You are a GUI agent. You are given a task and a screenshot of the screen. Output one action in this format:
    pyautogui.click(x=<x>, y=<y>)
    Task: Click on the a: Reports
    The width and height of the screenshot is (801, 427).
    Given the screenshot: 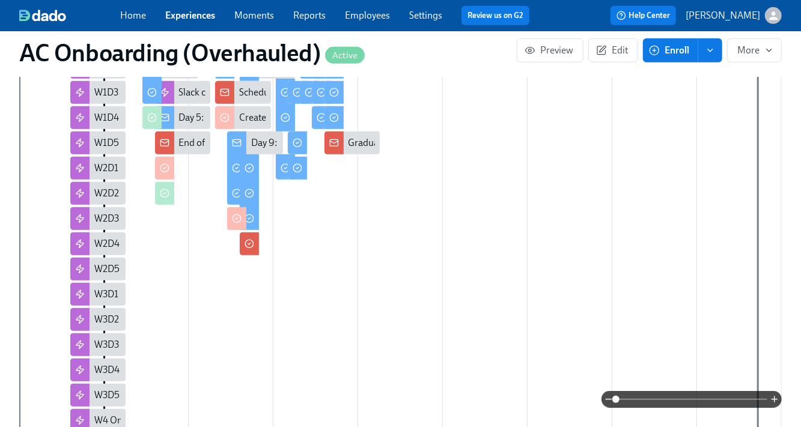 What is the action you would take?
    pyautogui.click(x=310, y=15)
    